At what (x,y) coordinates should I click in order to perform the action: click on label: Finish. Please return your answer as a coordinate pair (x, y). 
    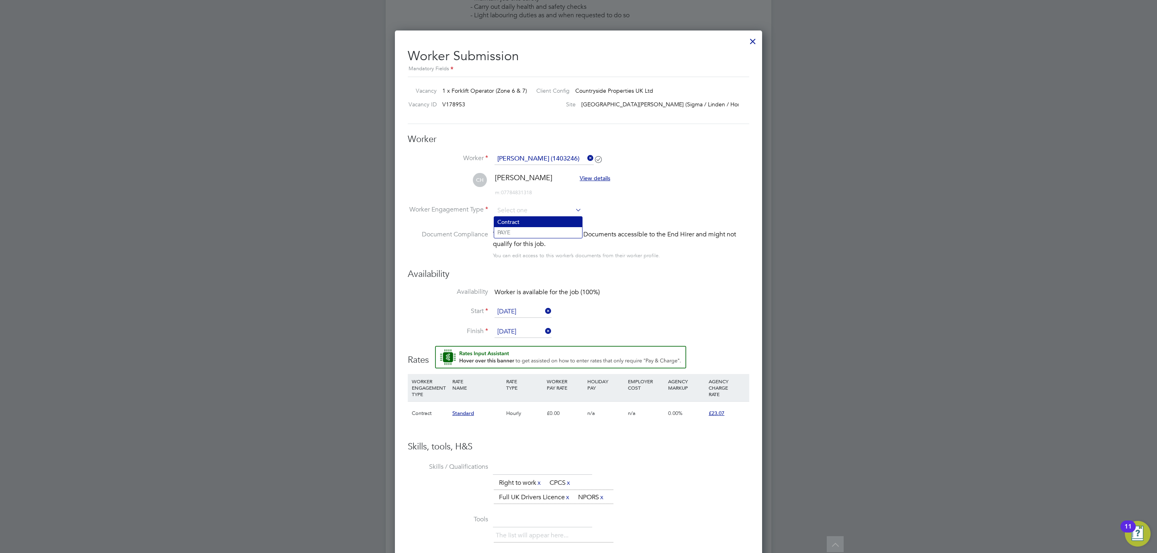
    Looking at the image, I should click on (448, 331).